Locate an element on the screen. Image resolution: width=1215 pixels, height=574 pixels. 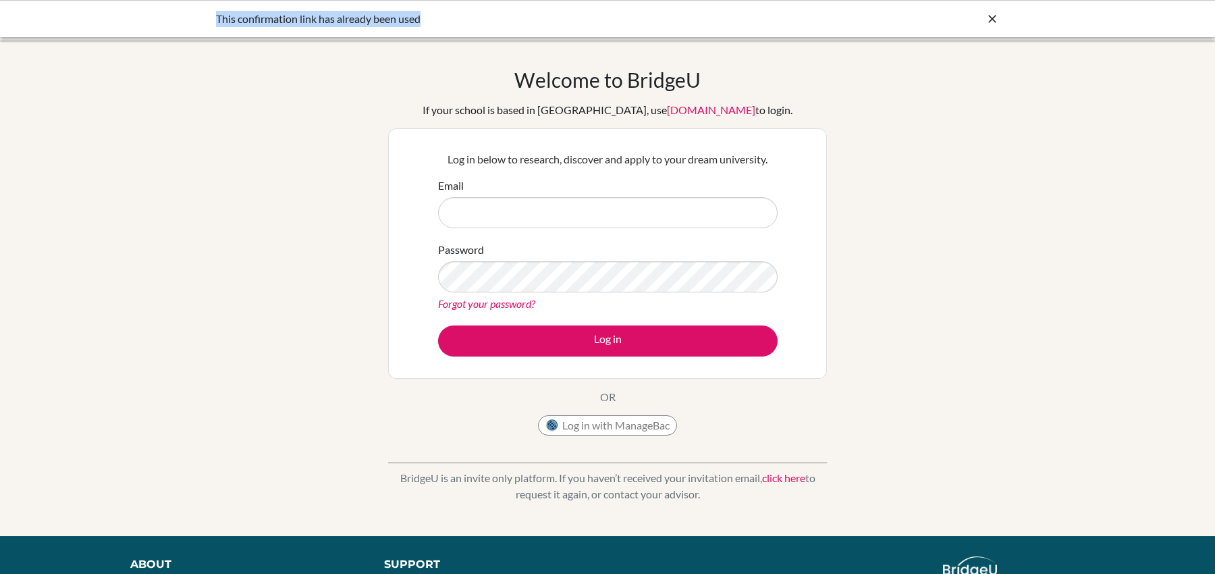
p: OR is located at coordinates (608, 397).